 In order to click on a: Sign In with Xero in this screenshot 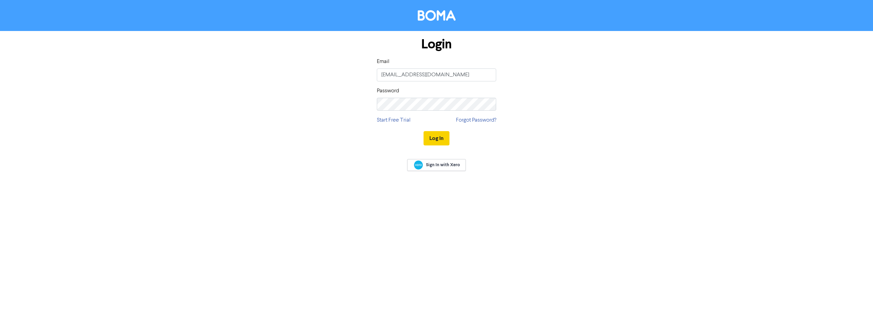, I will do `click(437, 165)`.